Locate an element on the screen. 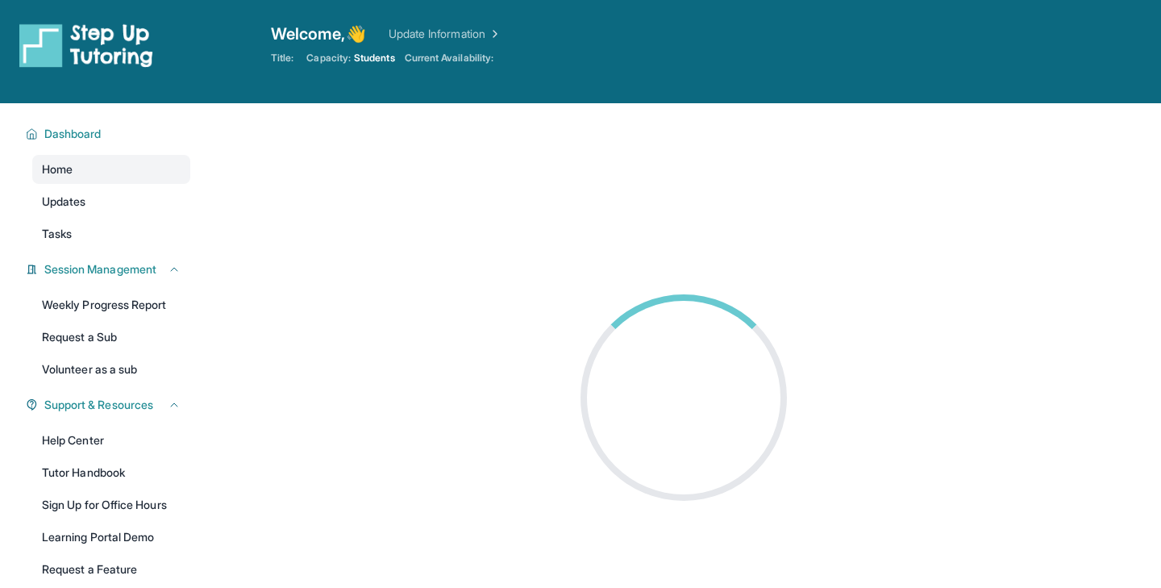 The image size is (1161, 588). button: Session Management is located at coordinates (109, 269).